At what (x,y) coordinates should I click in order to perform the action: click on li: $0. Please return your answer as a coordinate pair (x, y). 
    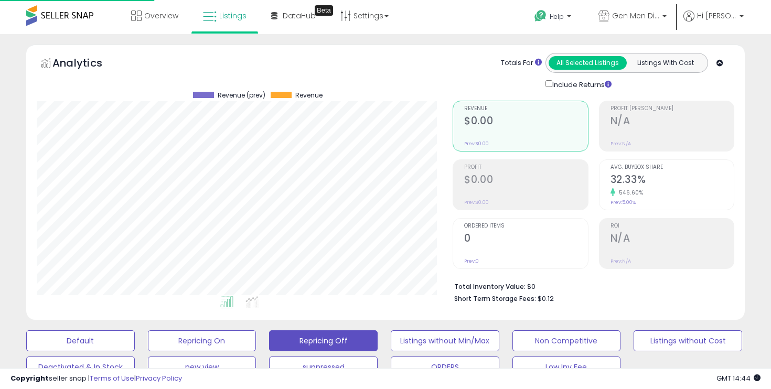
    Looking at the image, I should click on (590, 286).